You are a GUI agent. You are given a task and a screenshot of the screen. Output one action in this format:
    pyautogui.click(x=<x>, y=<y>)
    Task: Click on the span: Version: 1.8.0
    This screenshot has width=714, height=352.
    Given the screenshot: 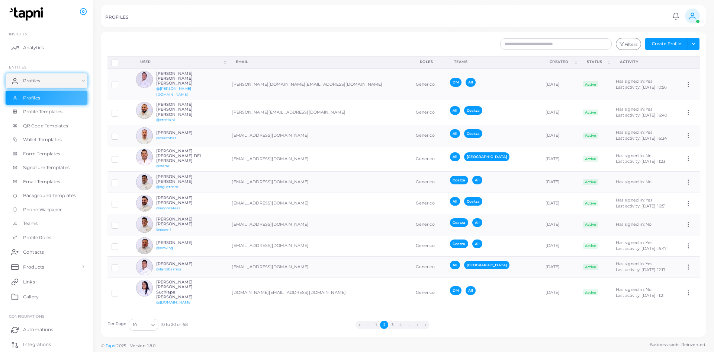 What is the action you would take?
    pyautogui.click(x=143, y=345)
    